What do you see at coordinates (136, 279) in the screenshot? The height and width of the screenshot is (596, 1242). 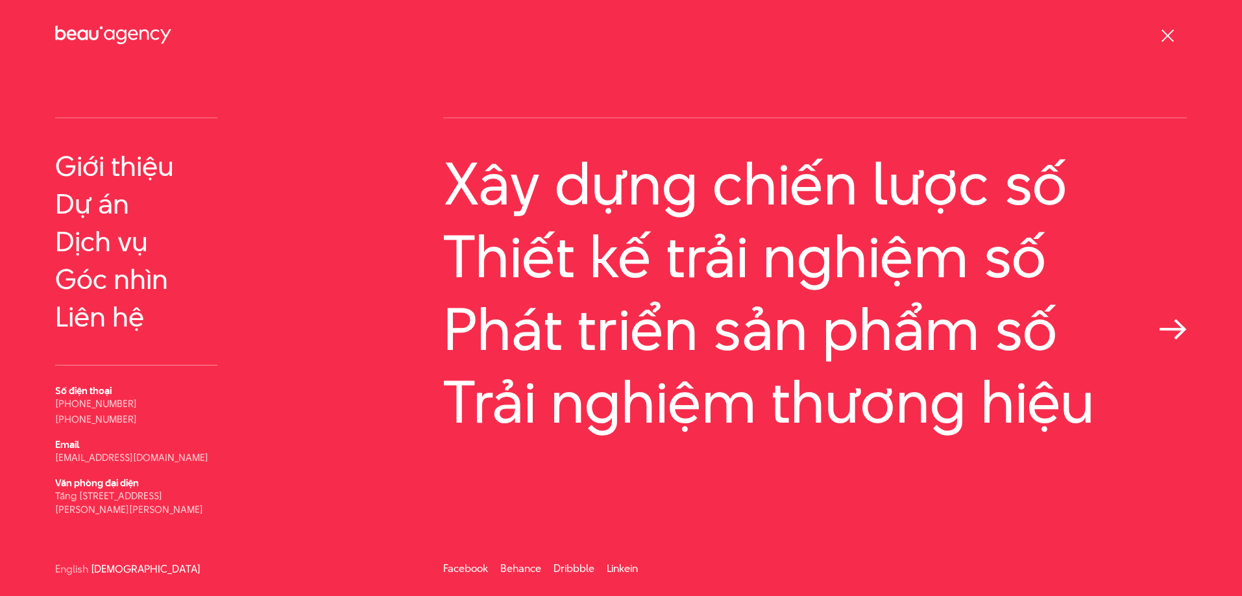 I see `a: Góc nhìn` at bounding box center [136, 279].